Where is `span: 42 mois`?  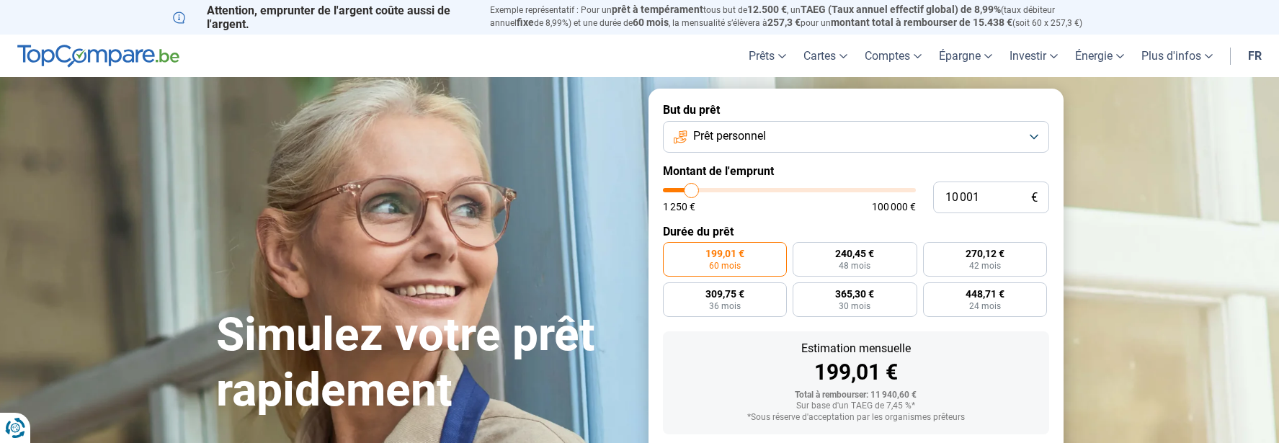 span: 42 mois is located at coordinates (985, 266).